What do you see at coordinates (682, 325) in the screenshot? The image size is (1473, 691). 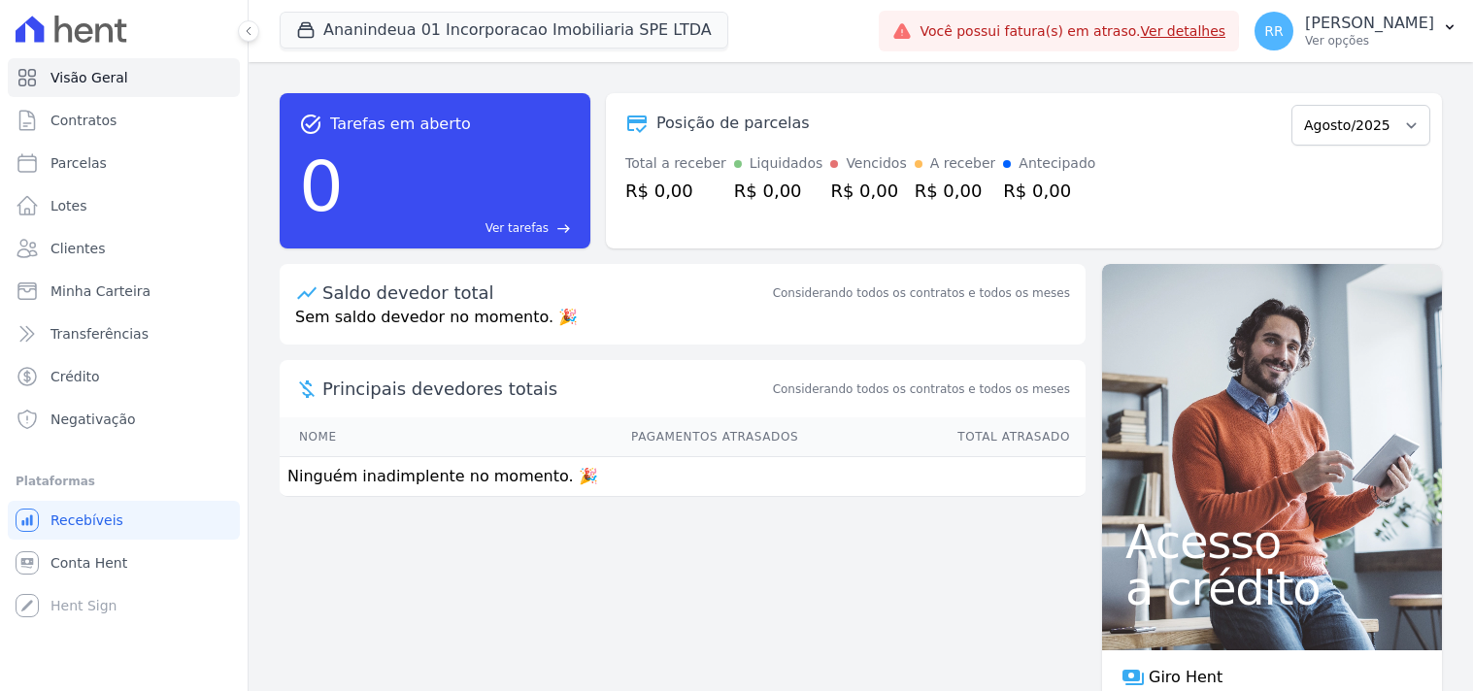 I see `p: Sem saldo devedor no momento. 🎉` at bounding box center [682, 325].